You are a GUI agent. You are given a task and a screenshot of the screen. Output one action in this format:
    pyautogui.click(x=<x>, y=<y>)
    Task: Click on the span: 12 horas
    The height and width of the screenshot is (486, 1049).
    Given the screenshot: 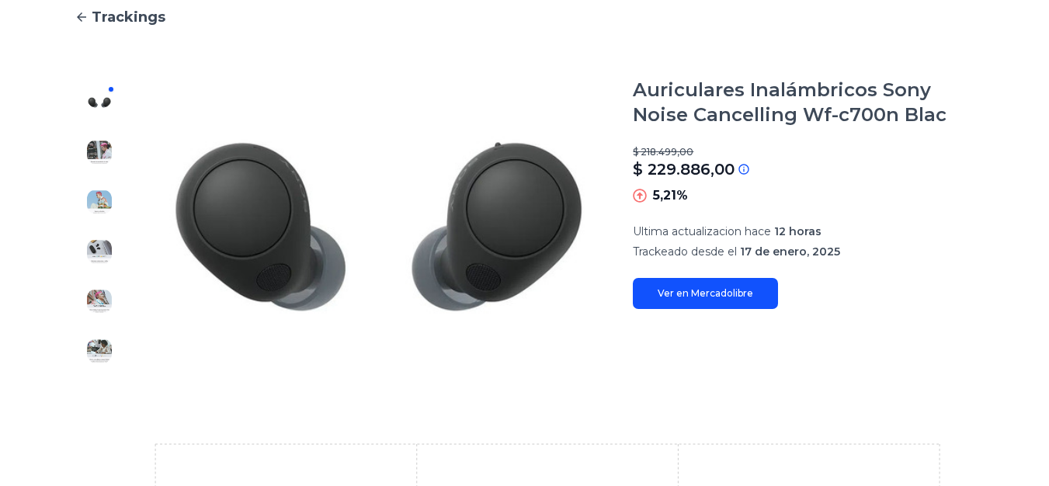 What is the action you would take?
    pyautogui.click(x=798, y=231)
    